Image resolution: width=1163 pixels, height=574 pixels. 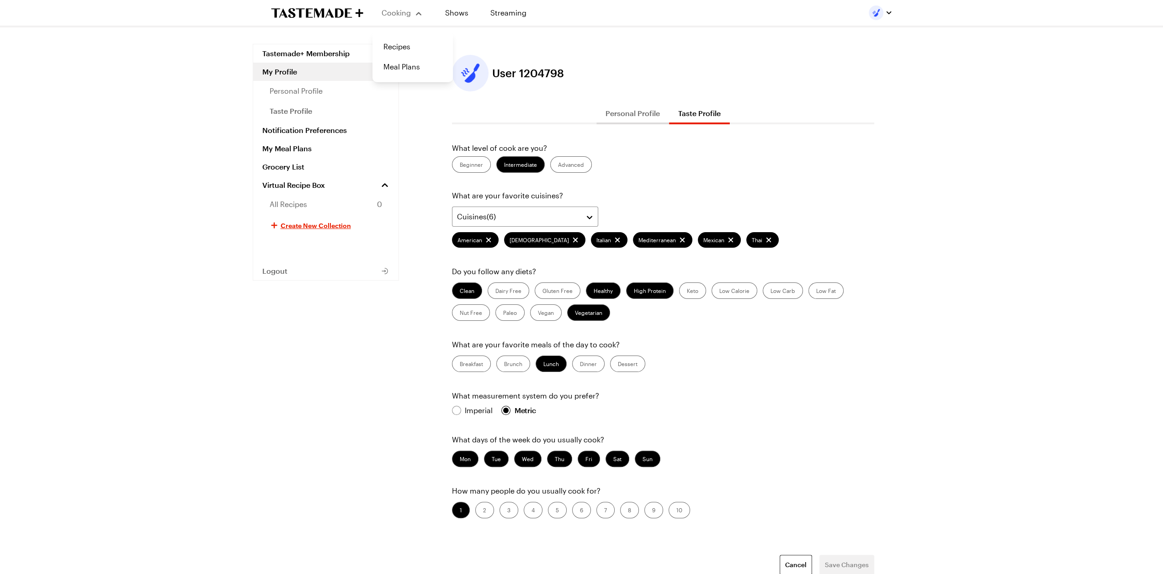 What do you see at coordinates (654, 510) in the screenshot?
I see `label: 9` at bounding box center [654, 510].